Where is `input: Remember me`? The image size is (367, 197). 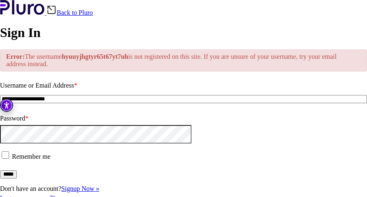 input: Remember me is located at coordinates (5, 155).